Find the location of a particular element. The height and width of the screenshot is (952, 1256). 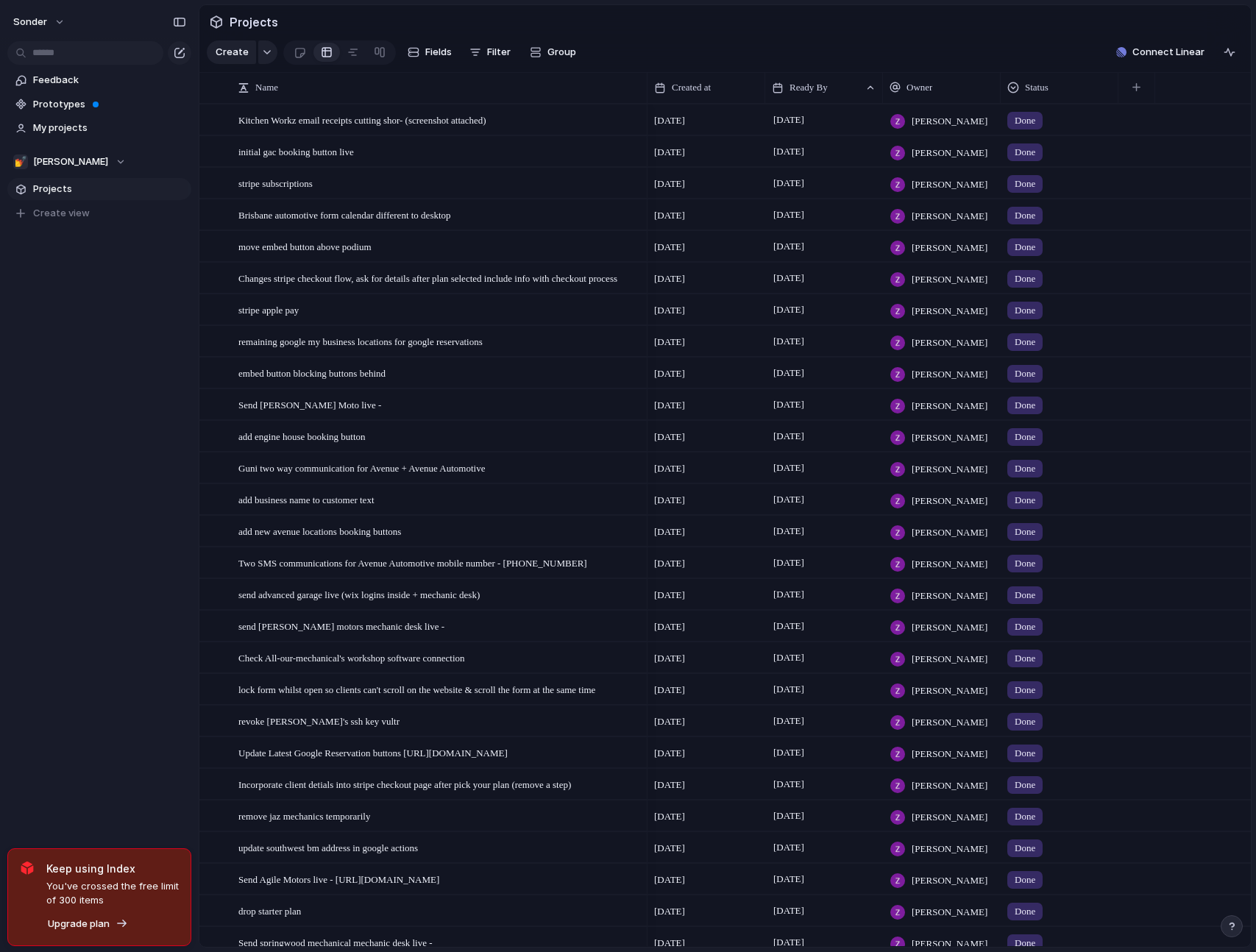

span: Brisbane automotive form calendar different to desktop is located at coordinates (344, 214).